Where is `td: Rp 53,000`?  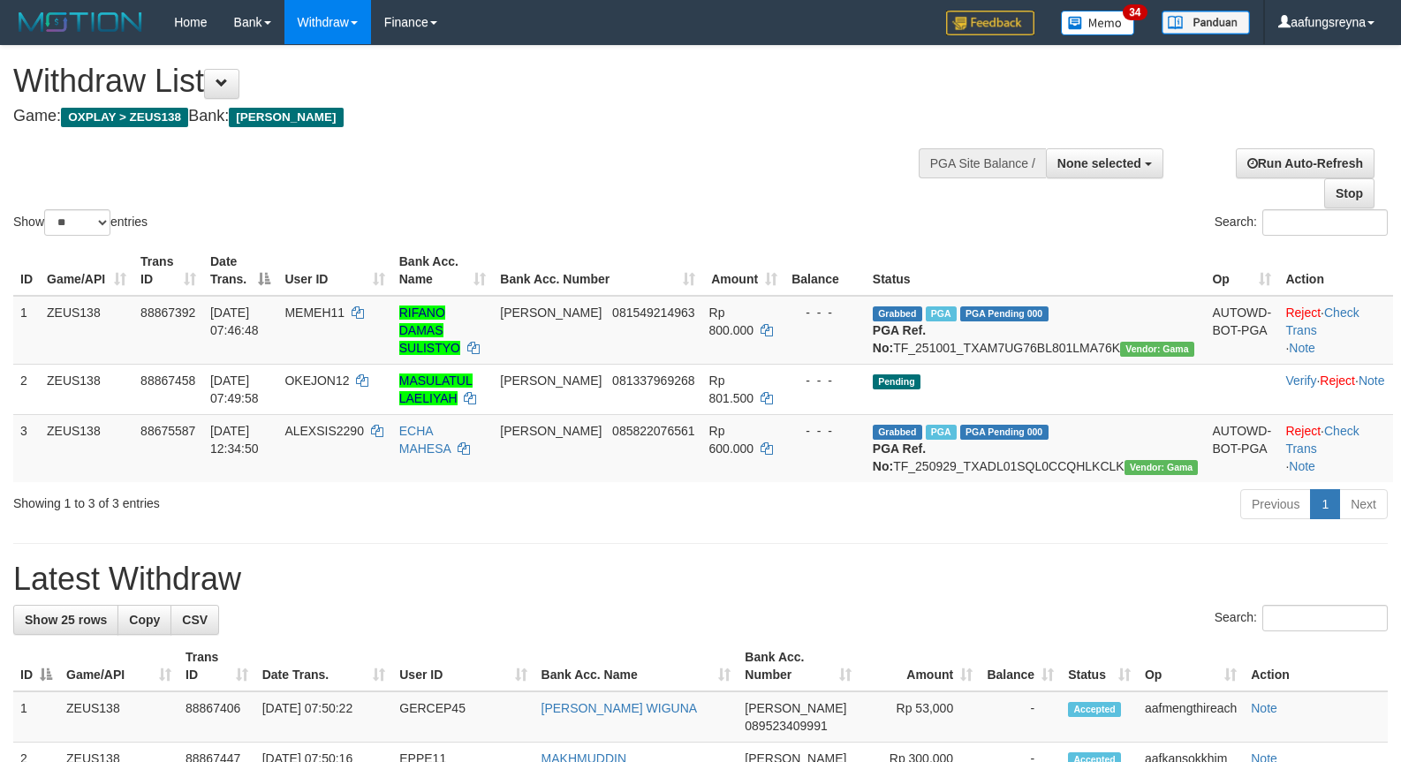 td: Rp 53,000 is located at coordinates (919, 717).